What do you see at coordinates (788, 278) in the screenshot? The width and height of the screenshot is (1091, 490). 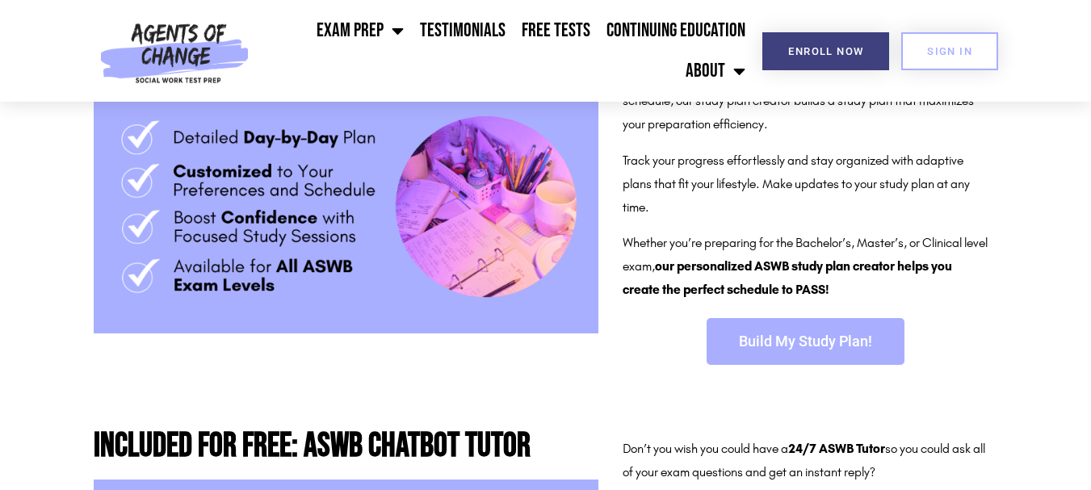 I see `b: our personalized ASWB study plan creator helps you create the perfect schedule to PASS!` at bounding box center [788, 278].